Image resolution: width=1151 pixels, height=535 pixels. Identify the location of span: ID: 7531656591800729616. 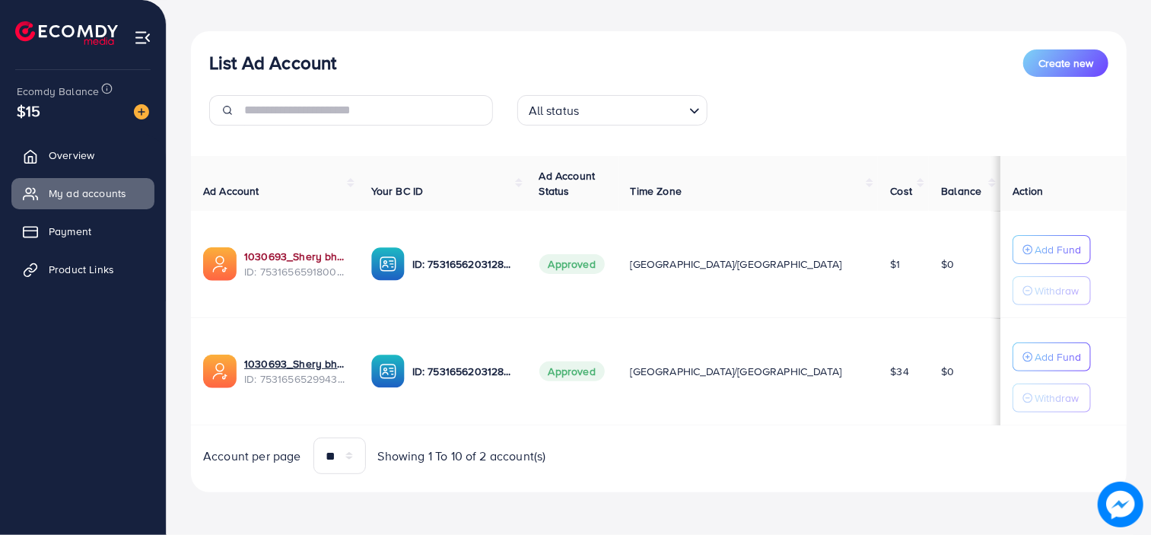
(295, 272).